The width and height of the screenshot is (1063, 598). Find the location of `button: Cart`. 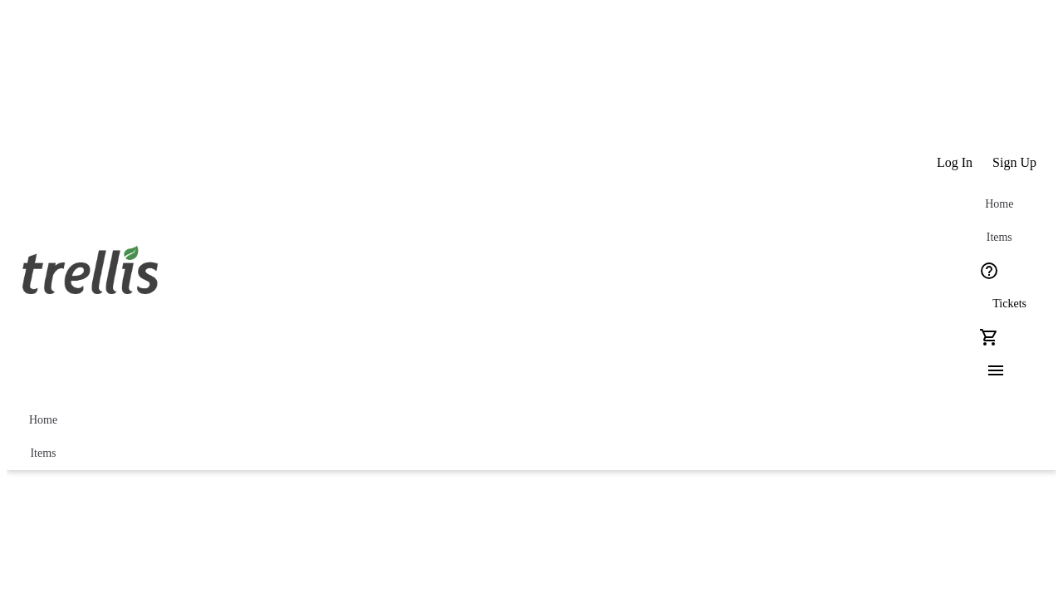

button: Cart is located at coordinates (989, 337).